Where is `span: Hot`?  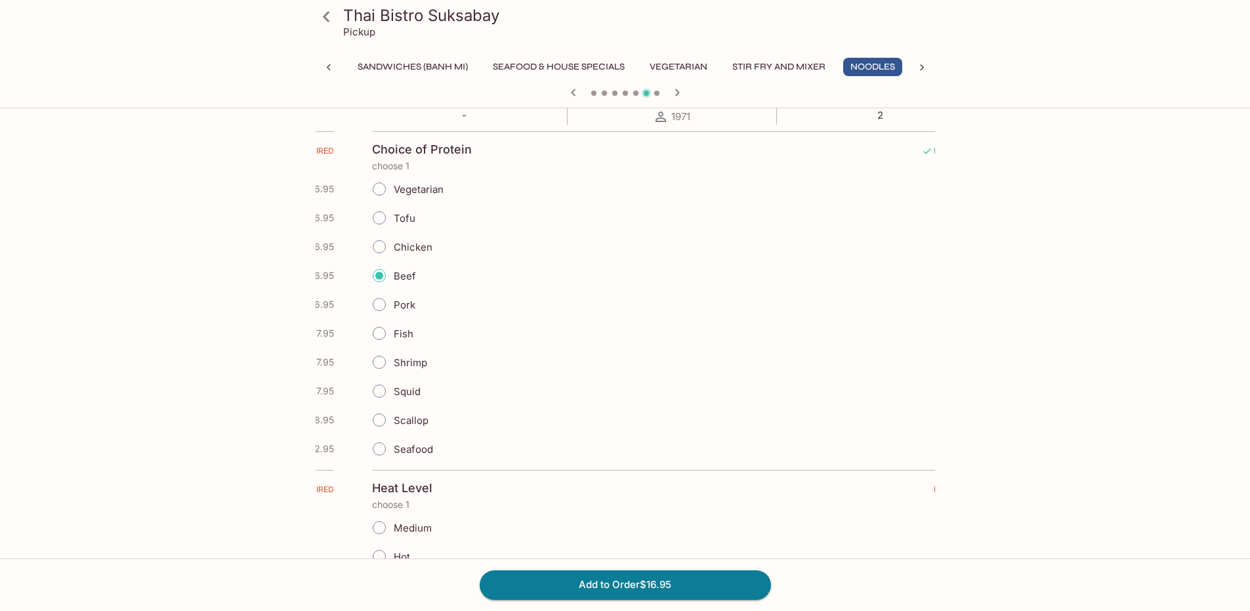 span: Hot is located at coordinates (402, 556).